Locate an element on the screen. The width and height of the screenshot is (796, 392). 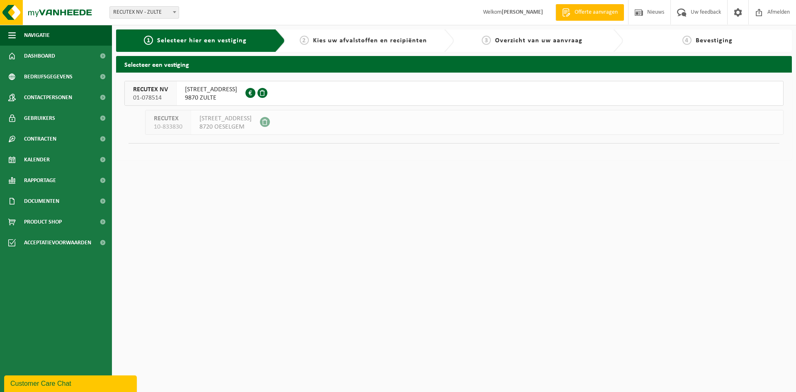
span: Kalender is located at coordinates (37, 160).